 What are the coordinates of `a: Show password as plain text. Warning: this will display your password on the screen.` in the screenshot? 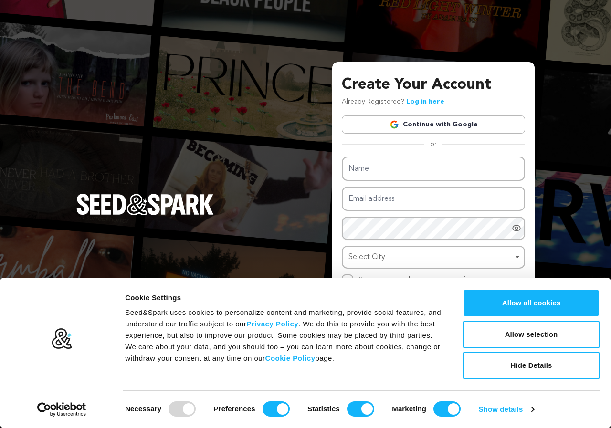 It's located at (516, 228).